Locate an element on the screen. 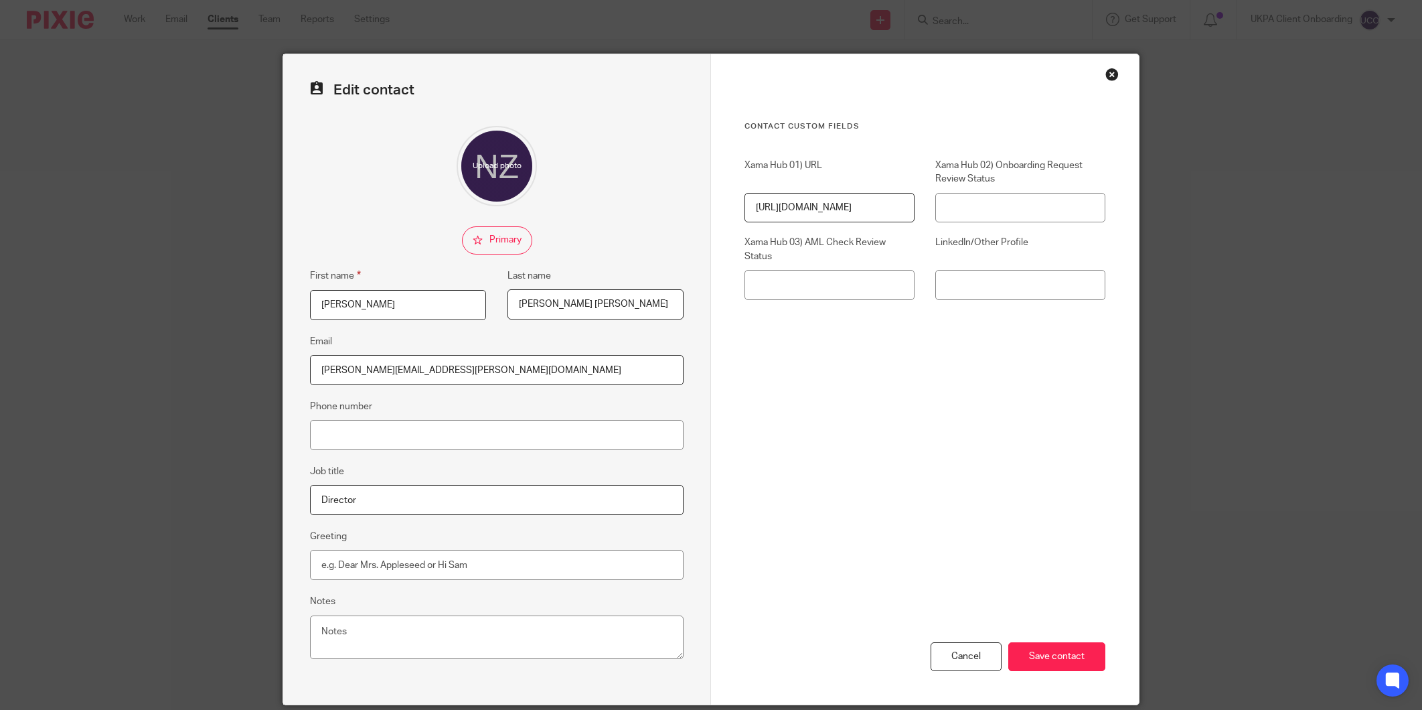 The width and height of the screenshot is (1422, 710). label: Notes is located at coordinates (323, 601).